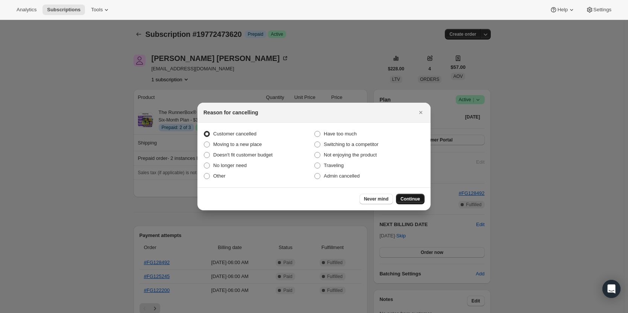 This screenshot has width=628, height=313. What do you see at coordinates (26, 10) in the screenshot?
I see `button: Analytics` at bounding box center [26, 10].